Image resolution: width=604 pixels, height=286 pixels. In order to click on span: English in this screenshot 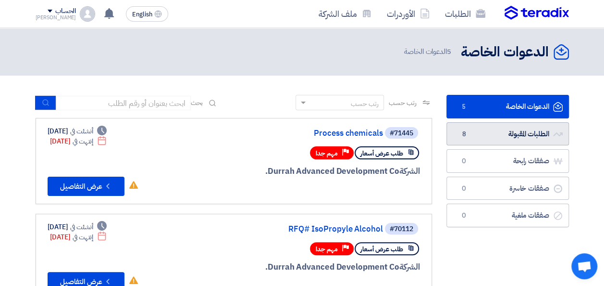, I will do `click(142, 14)`.